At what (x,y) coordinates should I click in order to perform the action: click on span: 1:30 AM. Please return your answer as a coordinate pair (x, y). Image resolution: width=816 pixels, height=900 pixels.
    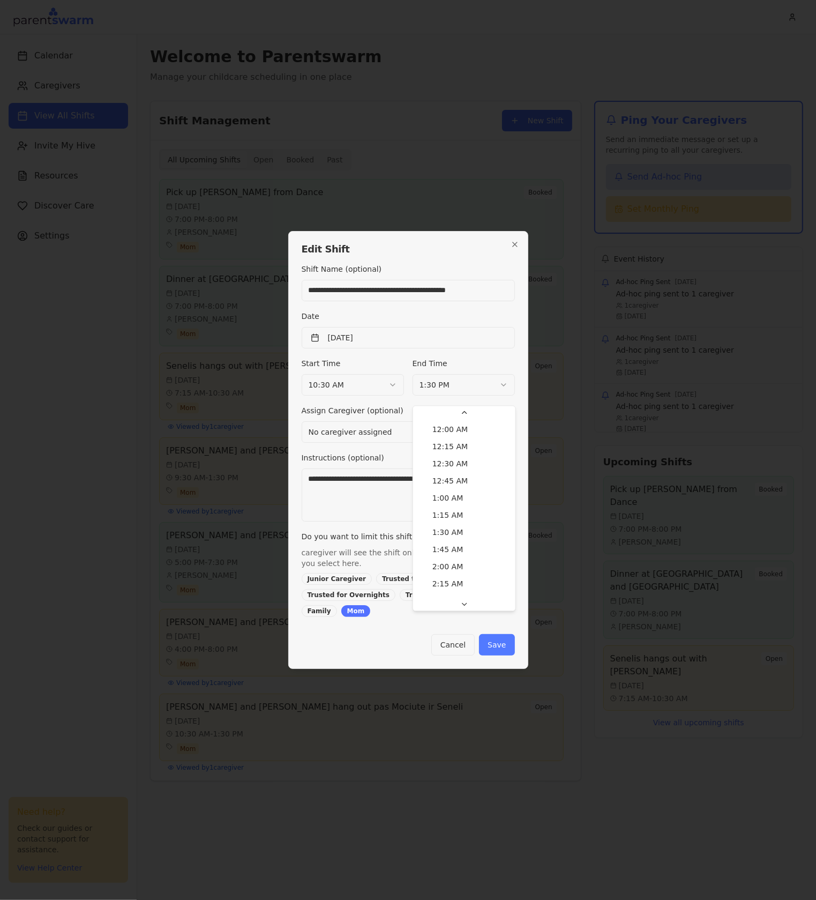
    Looking at the image, I should click on (448, 533).